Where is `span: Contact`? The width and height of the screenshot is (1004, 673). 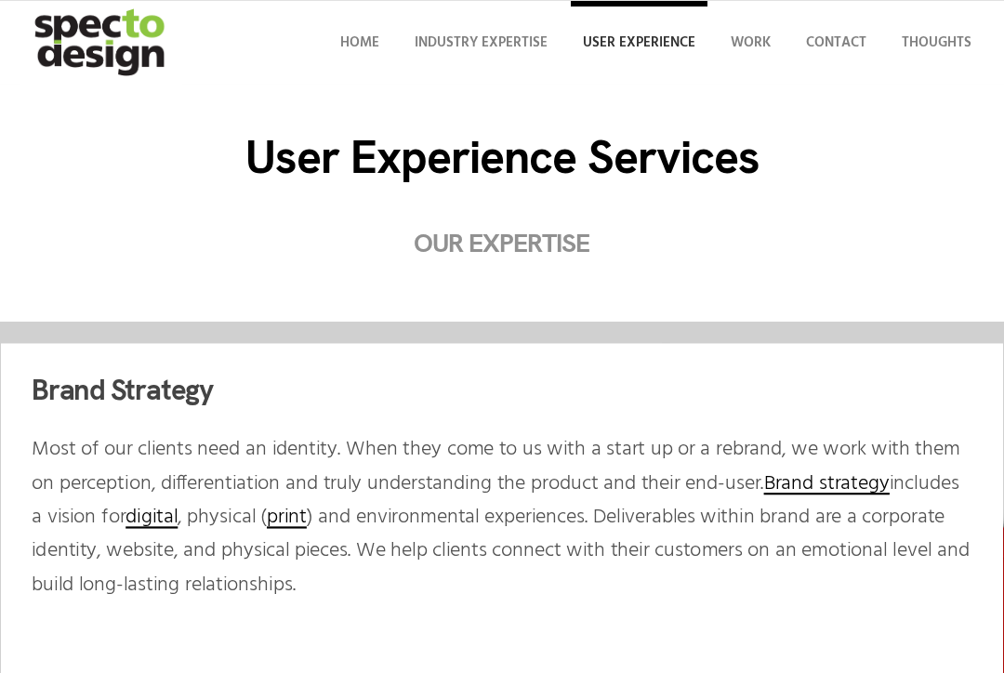
span: Contact is located at coordinates (836, 43).